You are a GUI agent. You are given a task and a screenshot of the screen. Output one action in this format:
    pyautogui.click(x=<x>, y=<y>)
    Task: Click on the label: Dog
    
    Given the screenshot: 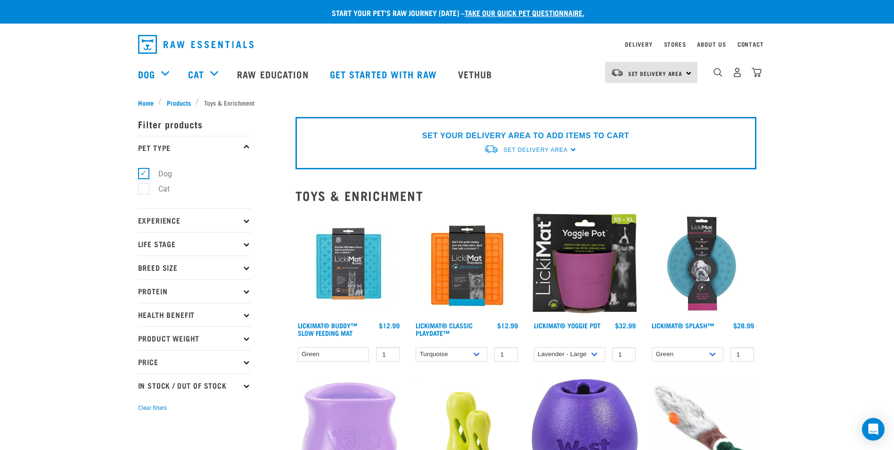 What is the action you would take?
    pyautogui.click(x=159, y=173)
    